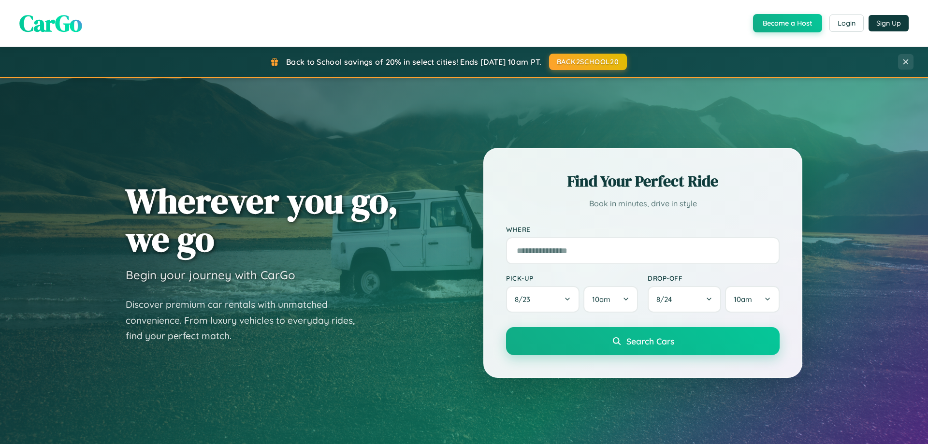 The image size is (928, 444). Describe the element at coordinates (246, 320) in the screenshot. I see `p: Discover premium car rentals with unmatched convenience. From luxury vehicles to everyday rides, ...` at that location.